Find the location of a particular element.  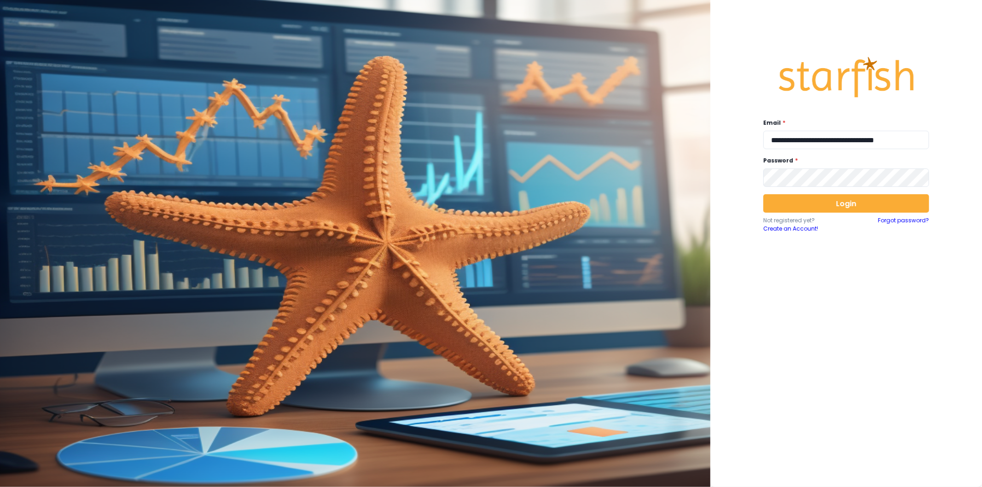

img: Logo.42cb71d561138c82c4ab.png is located at coordinates (846, 77).